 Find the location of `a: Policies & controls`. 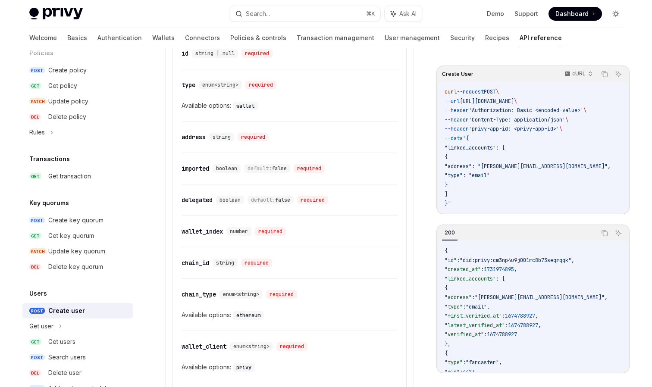

a: Policies & controls is located at coordinates (258, 38).